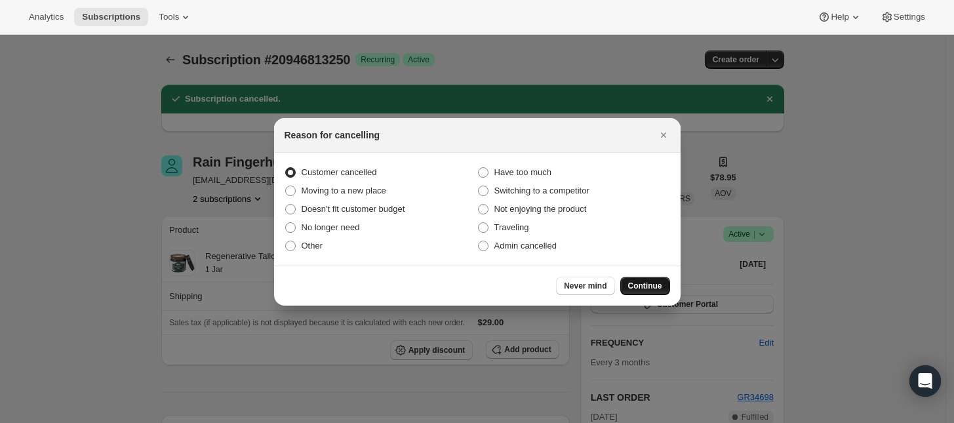 This screenshot has height=423, width=954. What do you see at coordinates (339, 172) in the screenshot?
I see `span: Customer cancelled` at bounding box center [339, 172].